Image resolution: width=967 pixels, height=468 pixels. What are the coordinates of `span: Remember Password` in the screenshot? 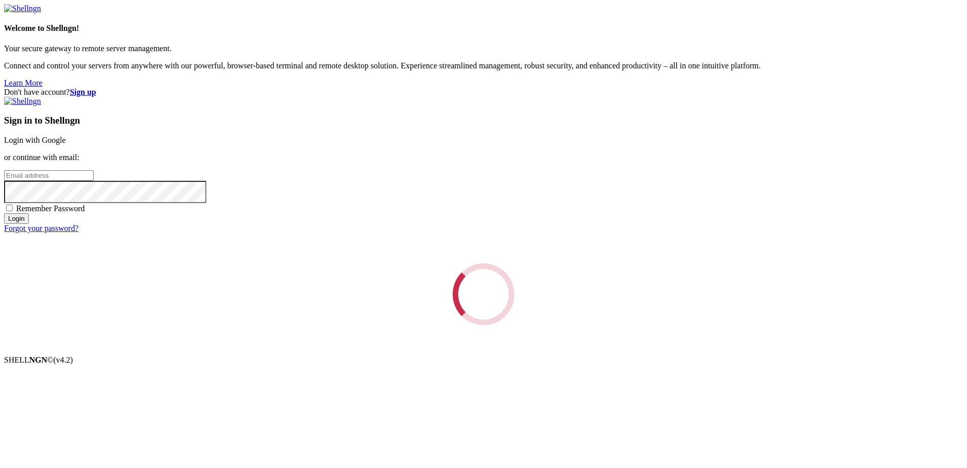 It's located at (51, 208).